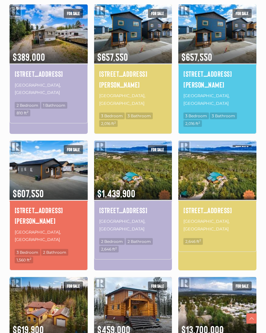 The height and width of the screenshot is (333, 266). What do you see at coordinates (22, 113) in the screenshot?
I see `span: 810 ft` at bounding box center [22, 113].